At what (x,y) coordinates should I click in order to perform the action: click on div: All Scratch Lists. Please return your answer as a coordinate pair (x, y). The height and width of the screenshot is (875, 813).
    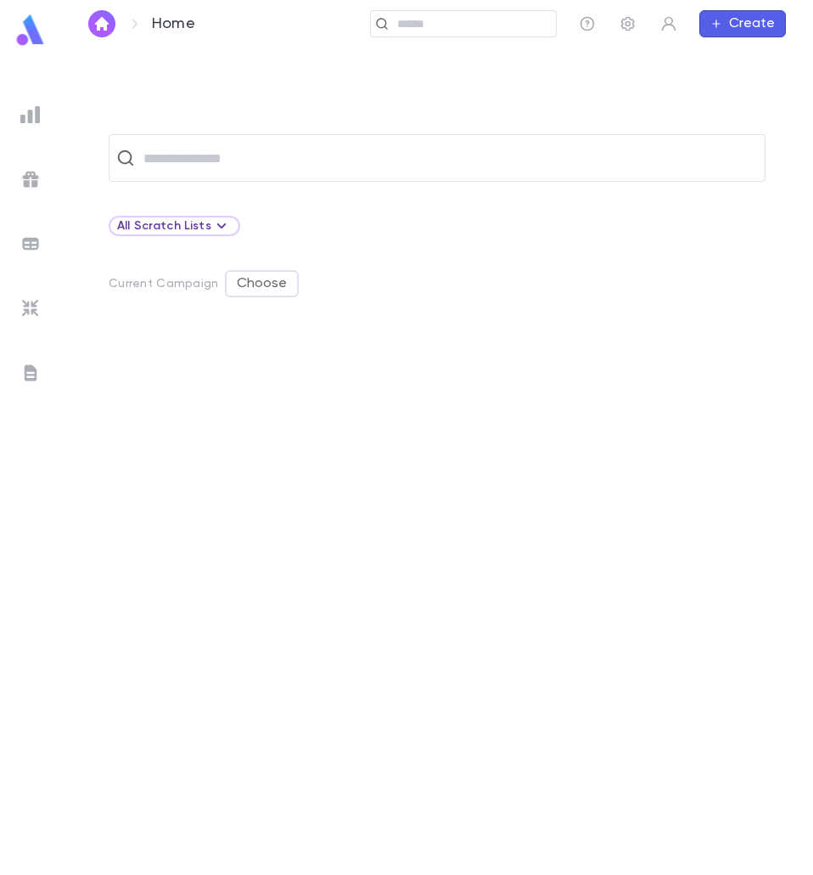
    Looking at the image, I should click on (174, 226).